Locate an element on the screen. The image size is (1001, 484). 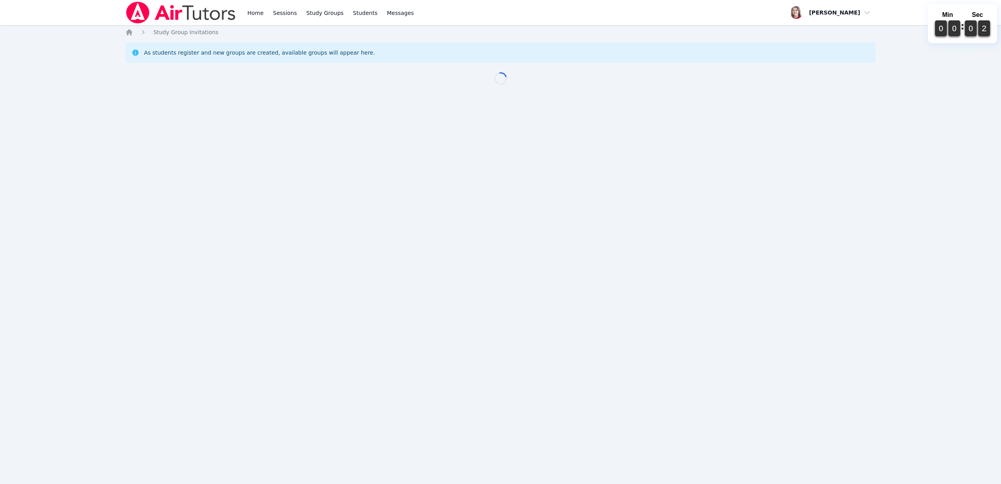
span: Study Group Invitations is located at coordinates (186, 32).